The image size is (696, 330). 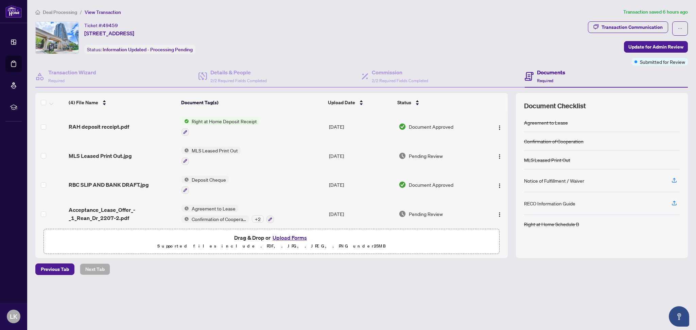 What do you see at coordinates (628, 27) in the screenshot?
I see `button: Transaction Communication` at bounding box center [628, 27].